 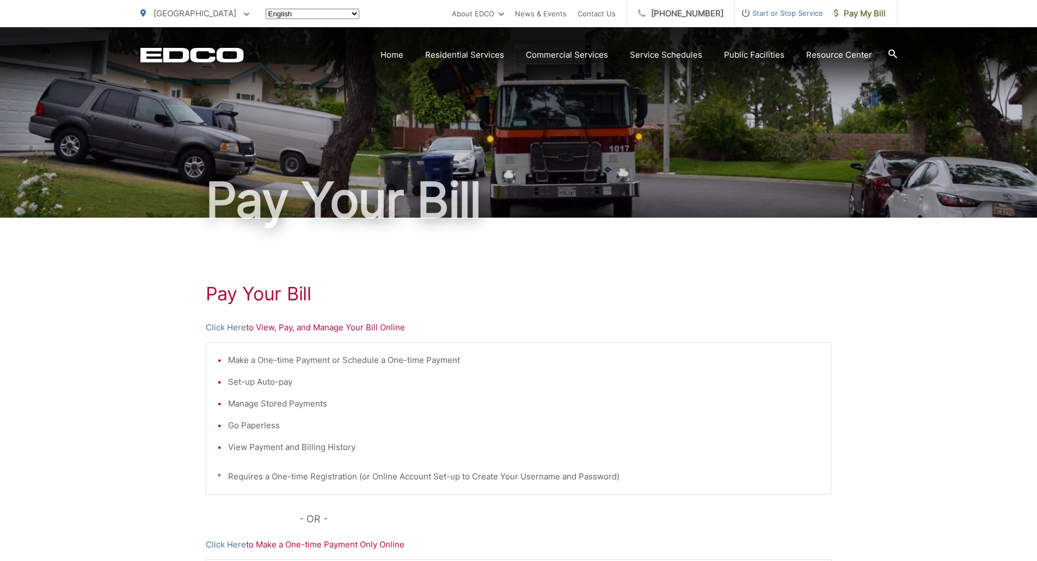 What do you see at coordinates (519, 477) in the screenshot?
I see `p: * Requires a One-time Registration (or Online Account Set-up to Create Your Username and Password)` at bounding box center [519, 477].